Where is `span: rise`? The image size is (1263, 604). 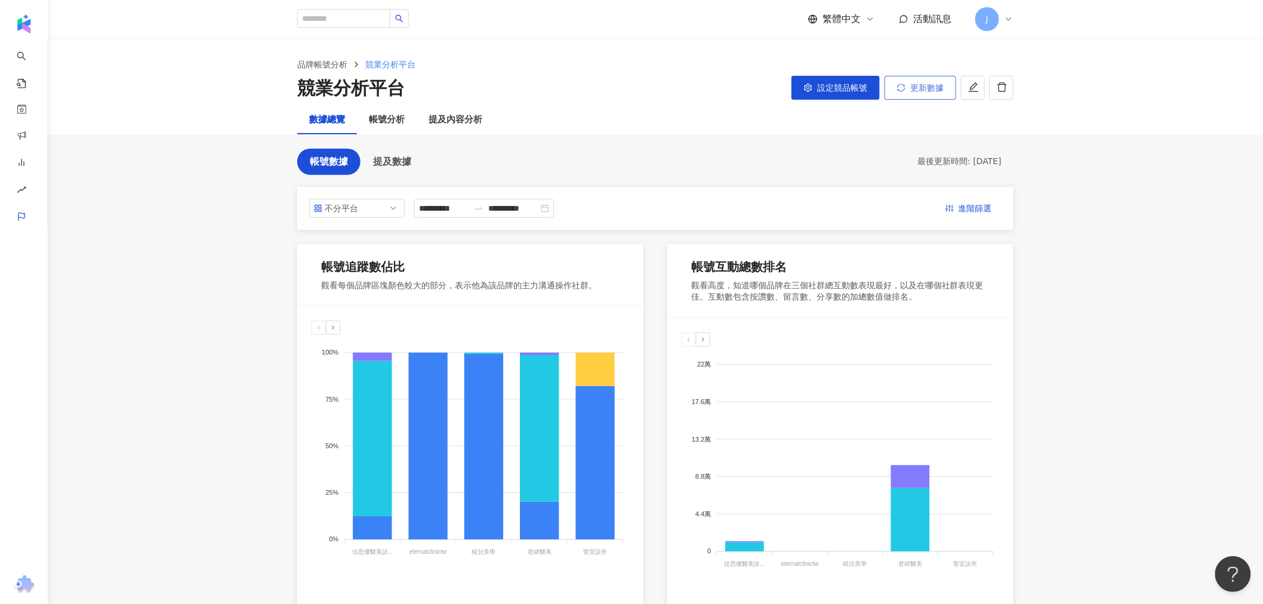
span: rise is located at coordinates (21, 191).